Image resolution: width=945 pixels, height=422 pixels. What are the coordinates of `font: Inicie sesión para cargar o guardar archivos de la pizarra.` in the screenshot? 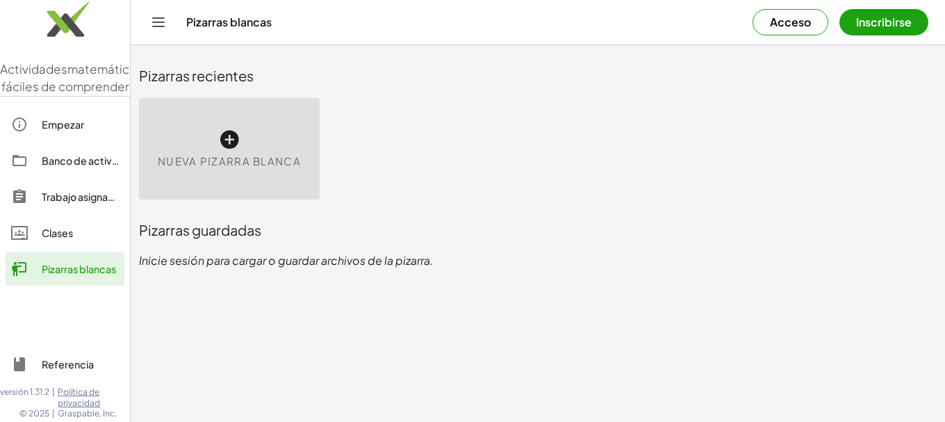 It's located at (286, 260).